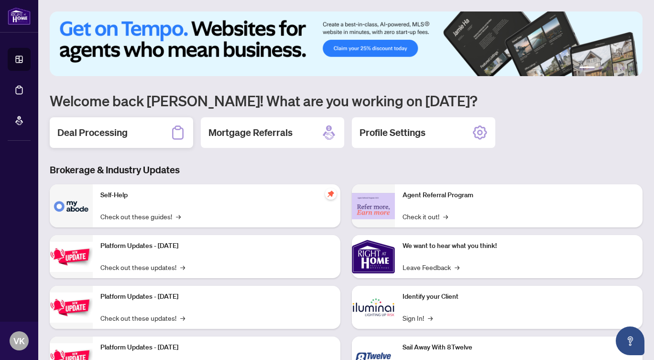 The image size is (654, 360). I want to click on span: VK, so click(19, 341).